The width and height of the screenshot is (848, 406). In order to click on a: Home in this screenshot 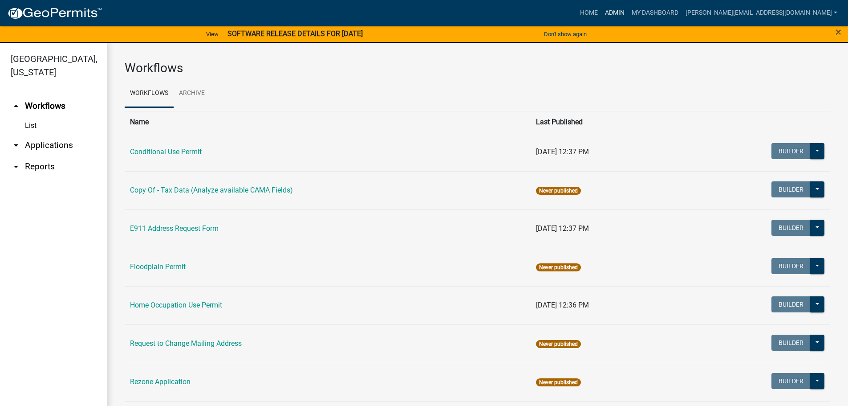, I will do `click(589, 13)`.